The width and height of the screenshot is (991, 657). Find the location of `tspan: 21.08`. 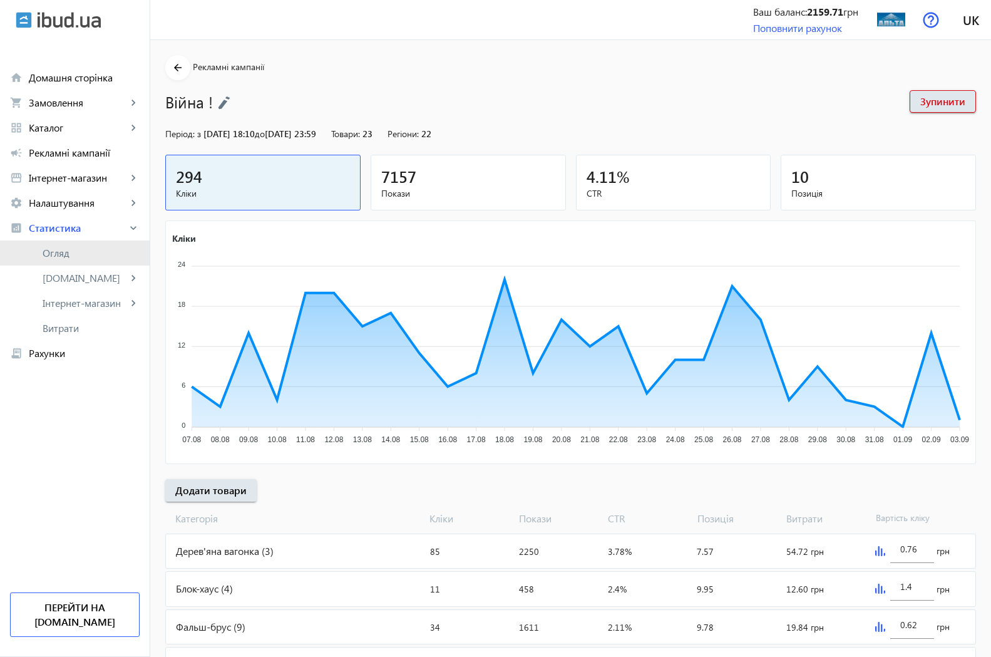

tspan: 21.08 is located at coordinates (590, 439).